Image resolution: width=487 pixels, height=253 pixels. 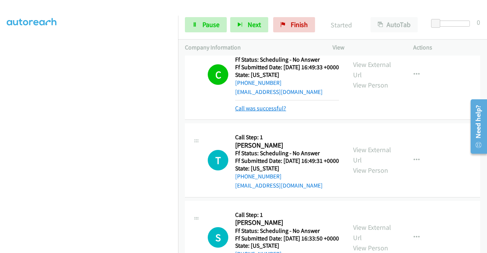 What do you see at coordinates (366, 48) in the screenshot?
I see `p: View` at bounding box center [366, 48].